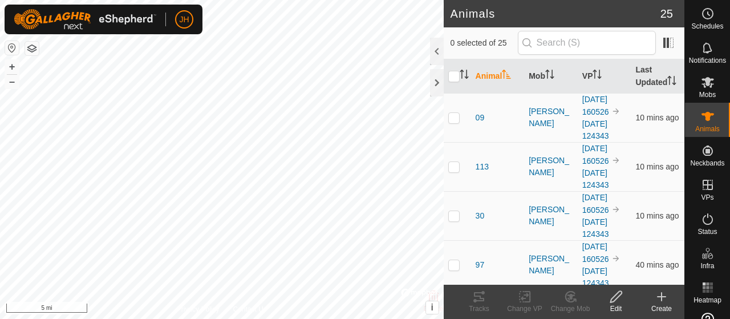  Describe the element at coordinates (707, 266) in the screenshot. I see `span: Infra` at that location.